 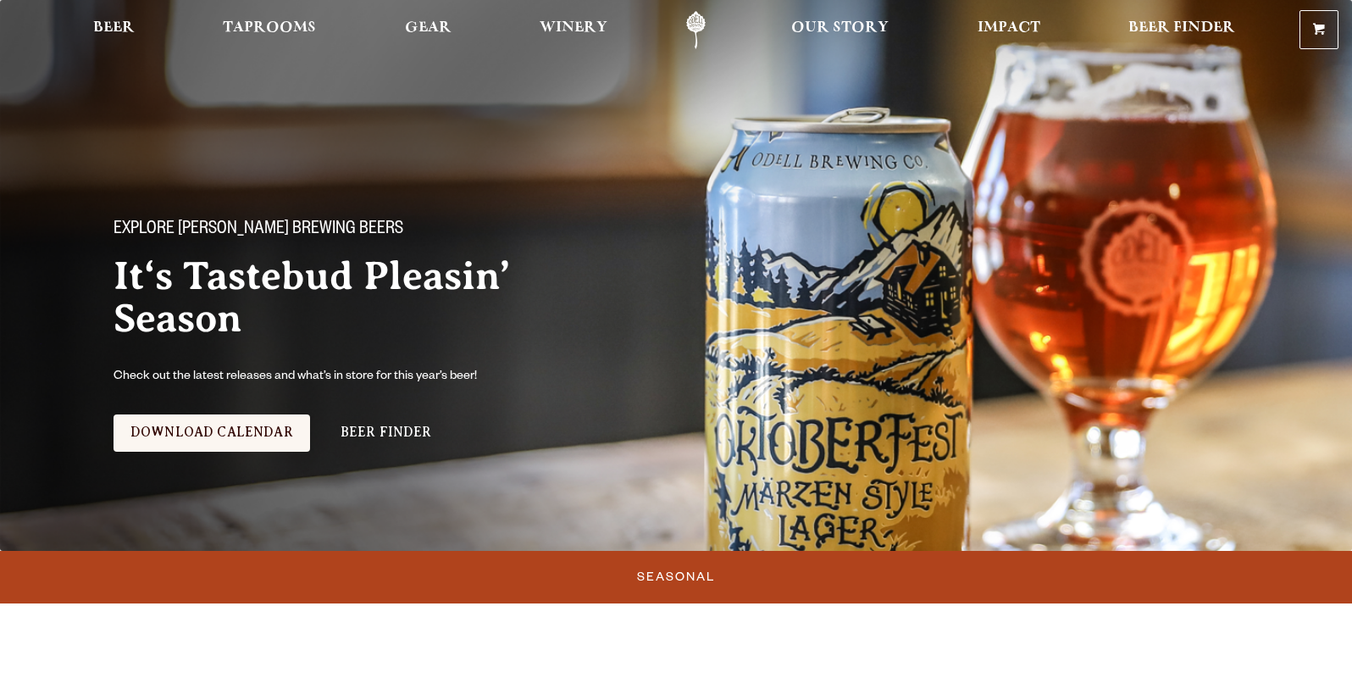 What do you see at coordinates (574, 30) in the screenshot?
I see `a: Winery` at bounding box center [574, 30].